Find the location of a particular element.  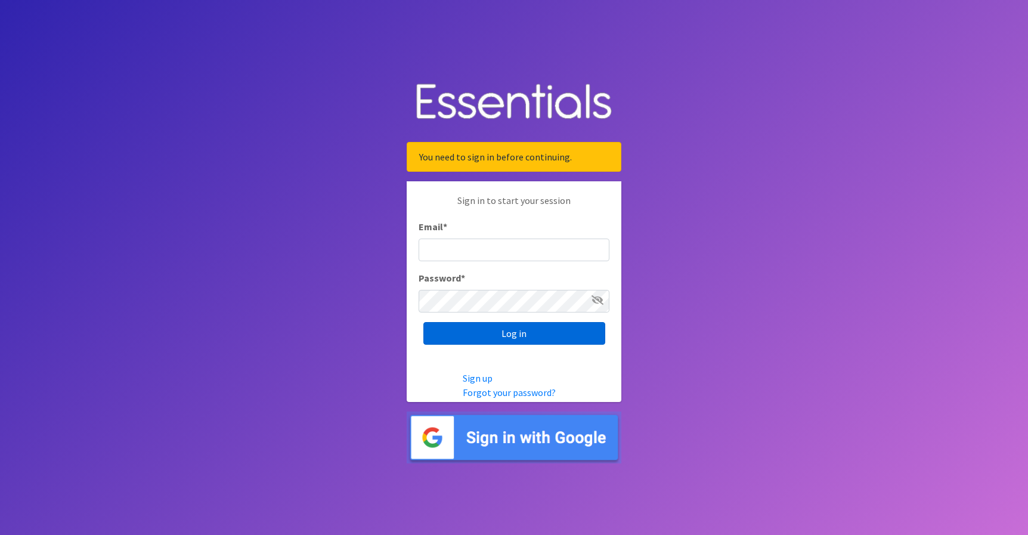

a: Forgot your password? is located at coordinates (509, 393).